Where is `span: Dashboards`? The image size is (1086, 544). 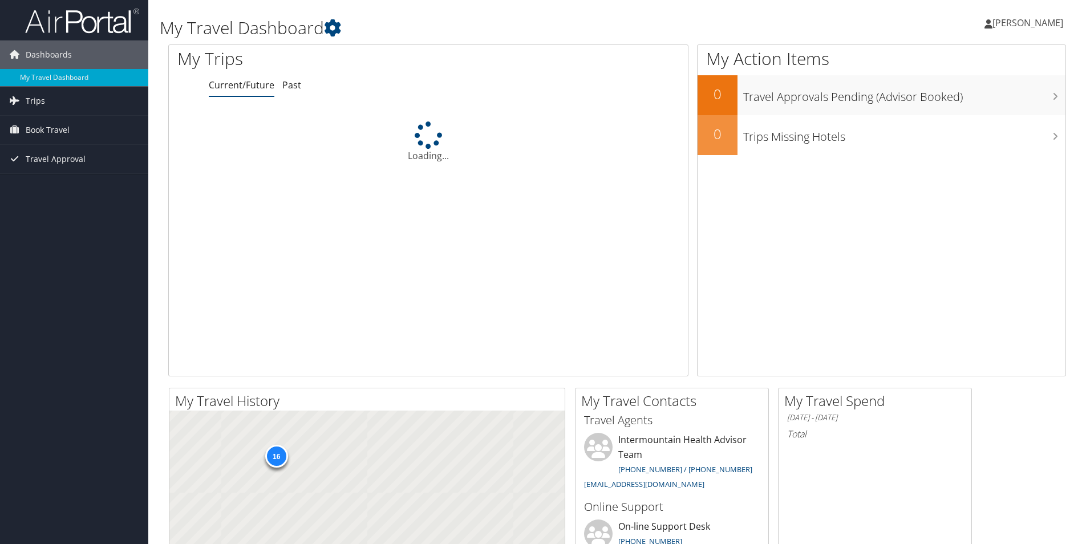
span: Dashboards is located at coordinates (48, 55).